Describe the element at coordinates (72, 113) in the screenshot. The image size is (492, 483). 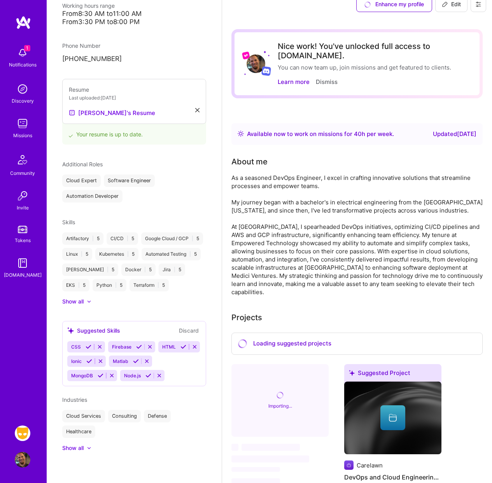
I see `img: Resume` at that location.